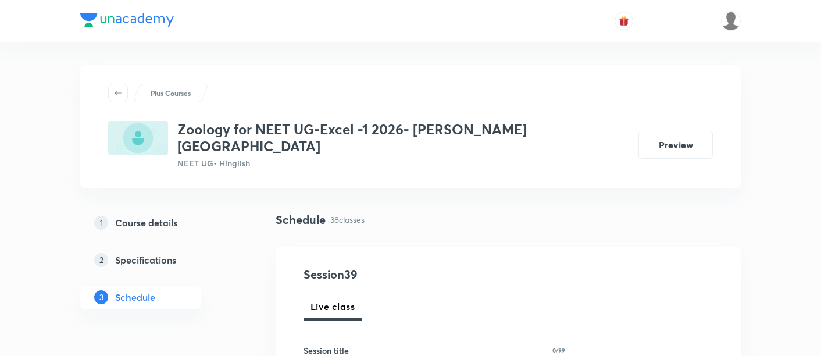 Image resolution: width=821 pixels, height=356 pixels. Describe the element at coordinates (101, 297) in the screenshot. I see `p: 3` at that location.